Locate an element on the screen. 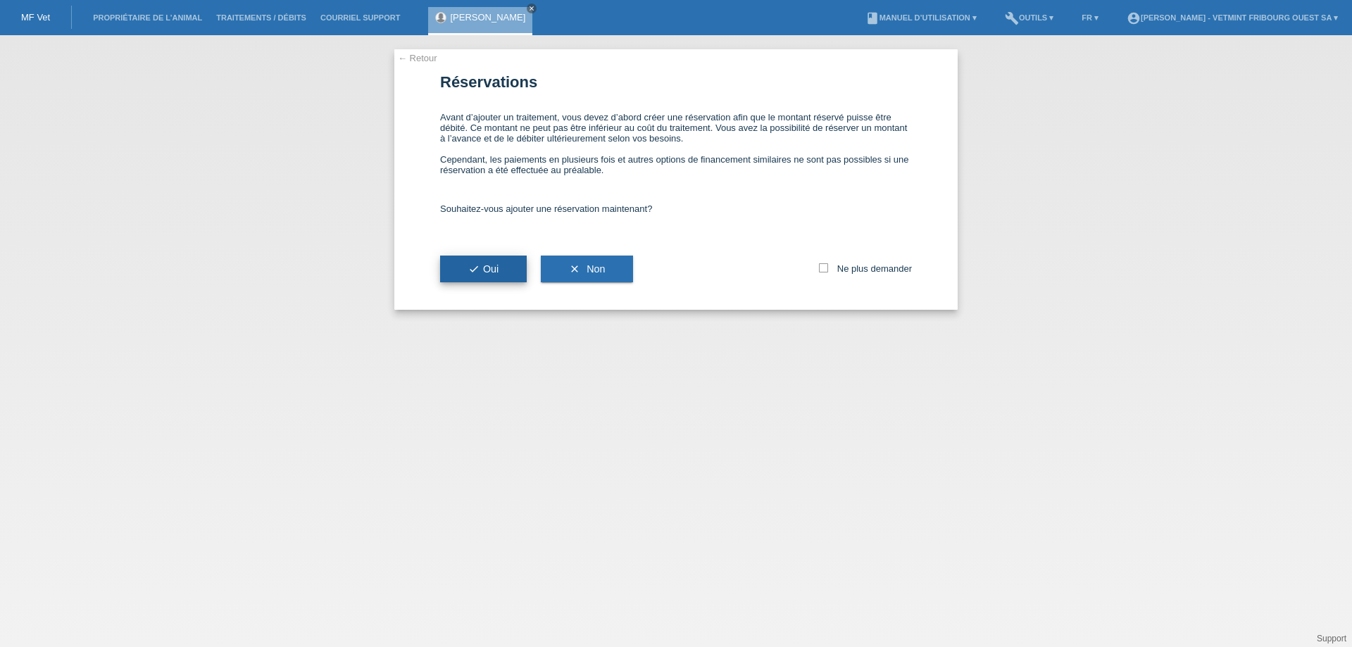 The width and height of the screenshot is (1352, 647). span: Non is located at coordinates (596, 269).